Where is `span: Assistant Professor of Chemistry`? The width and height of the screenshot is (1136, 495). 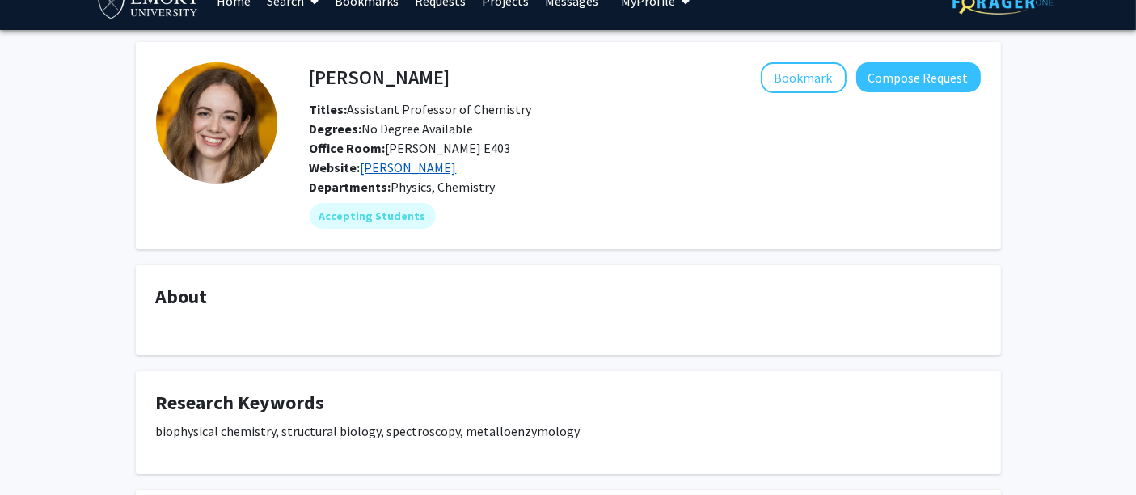 span: Assistant Professor of Chemistry is located at coordinates (421, 109).